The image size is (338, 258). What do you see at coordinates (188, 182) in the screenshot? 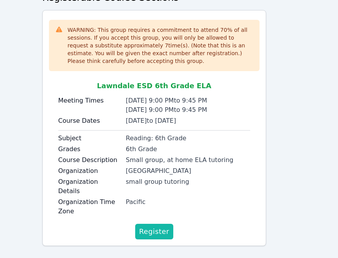
I see `div: small group tutoring` at bounding box center [188, 182].